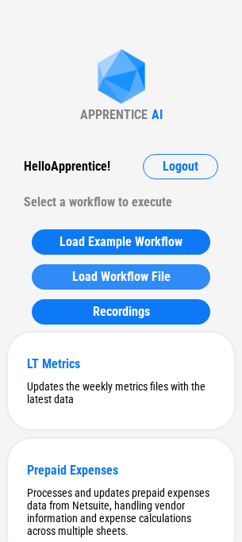  Describe the element at coordinates (114, 114) in the screenshot. I see `div: APPRENTICE` at that location.